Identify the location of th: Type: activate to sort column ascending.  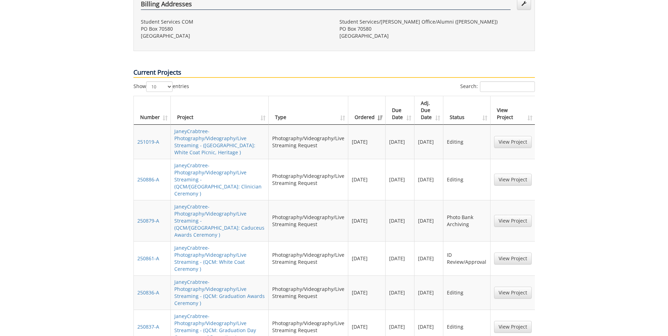
(309, 110).